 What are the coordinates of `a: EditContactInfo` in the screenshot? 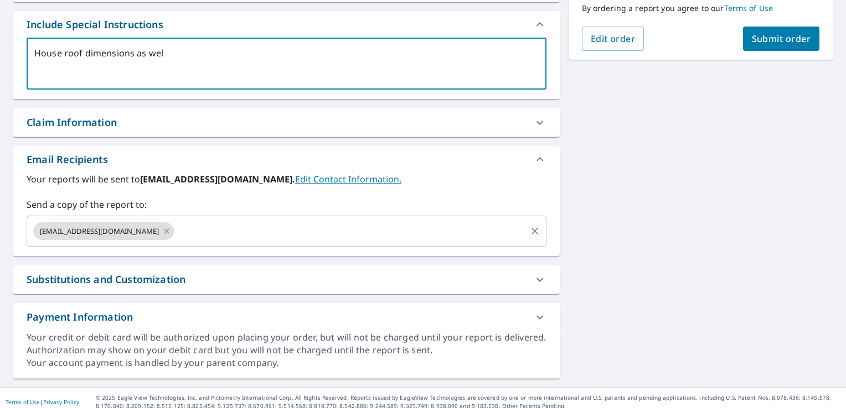 It's located at (348, 179).